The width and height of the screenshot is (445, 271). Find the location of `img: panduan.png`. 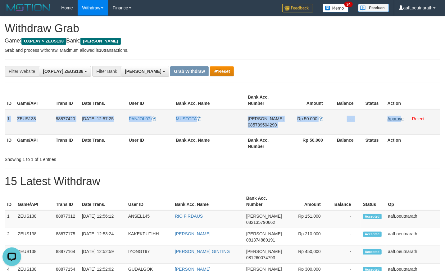

img: panduan.png is located at coordinates (374, 8).